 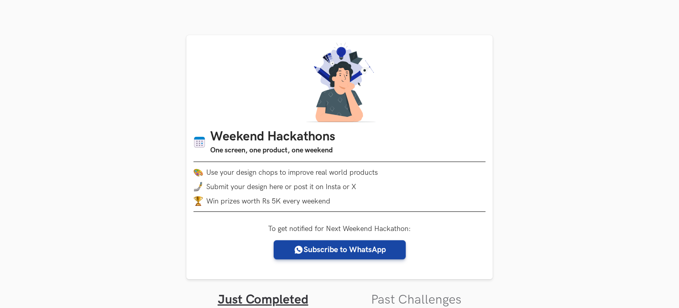 What do you see at coordinates (340, 293) in the screenshot?
I see `ul: Tabs Interface` at bounding box center [340, 293].